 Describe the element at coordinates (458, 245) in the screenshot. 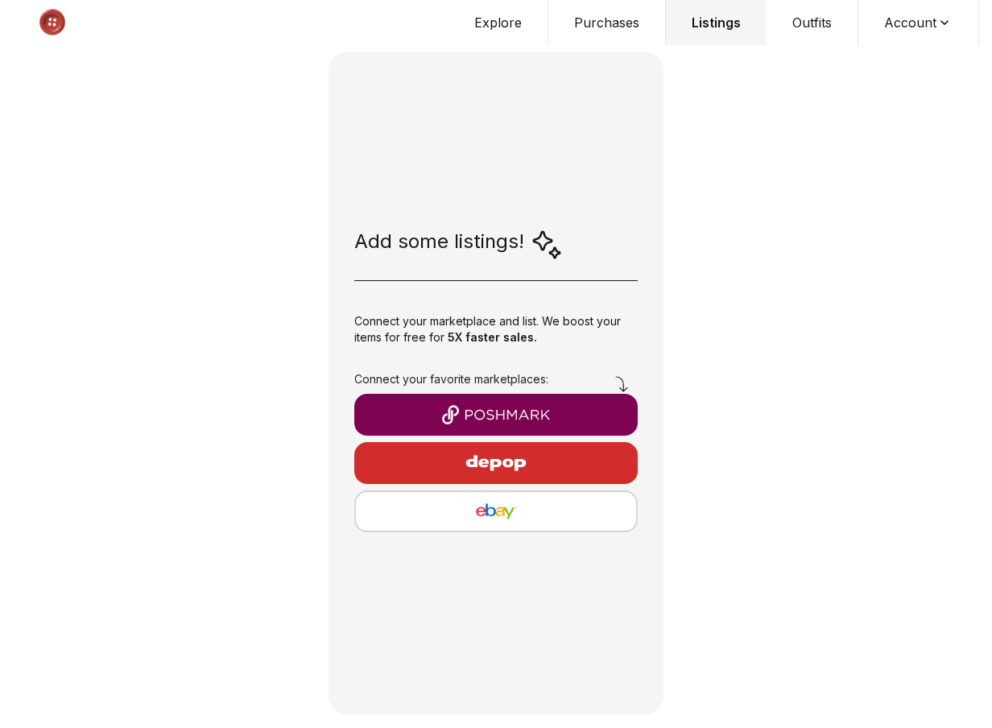

I see `div: Add some listings!` at that location.